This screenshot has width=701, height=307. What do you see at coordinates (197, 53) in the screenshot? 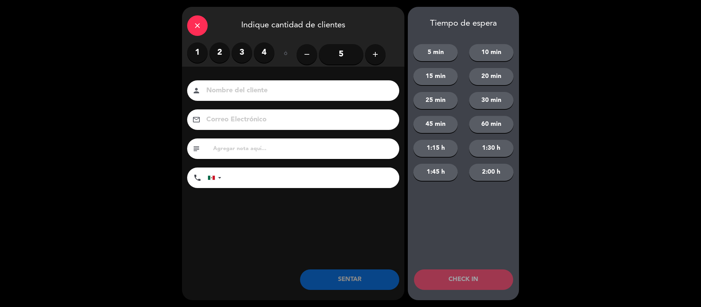
I see `label: 1` at bounding box center [197, 53].